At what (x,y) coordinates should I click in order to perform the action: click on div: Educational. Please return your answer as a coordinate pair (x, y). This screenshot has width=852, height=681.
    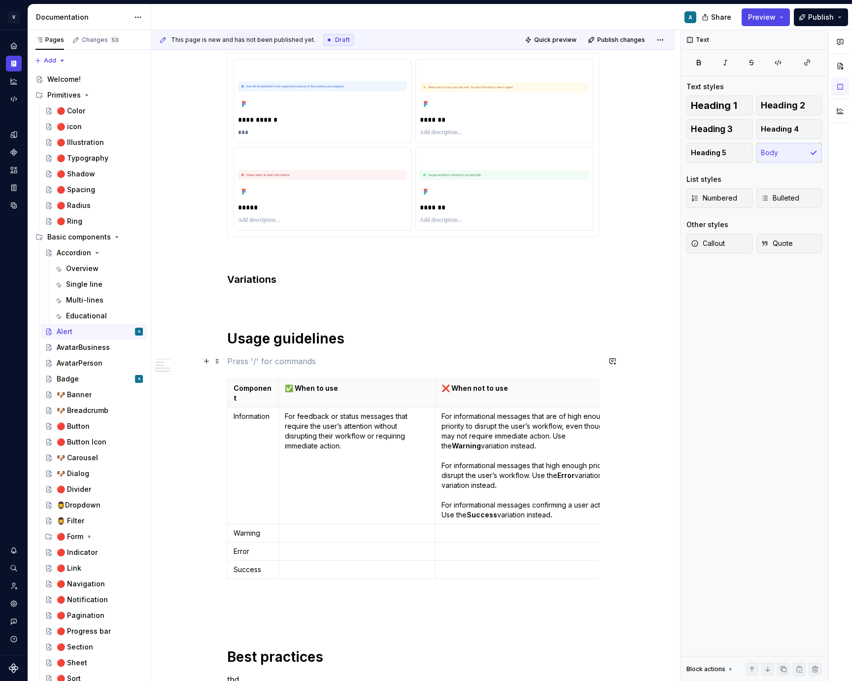
    Looking at the image, I should click on (86, 316).